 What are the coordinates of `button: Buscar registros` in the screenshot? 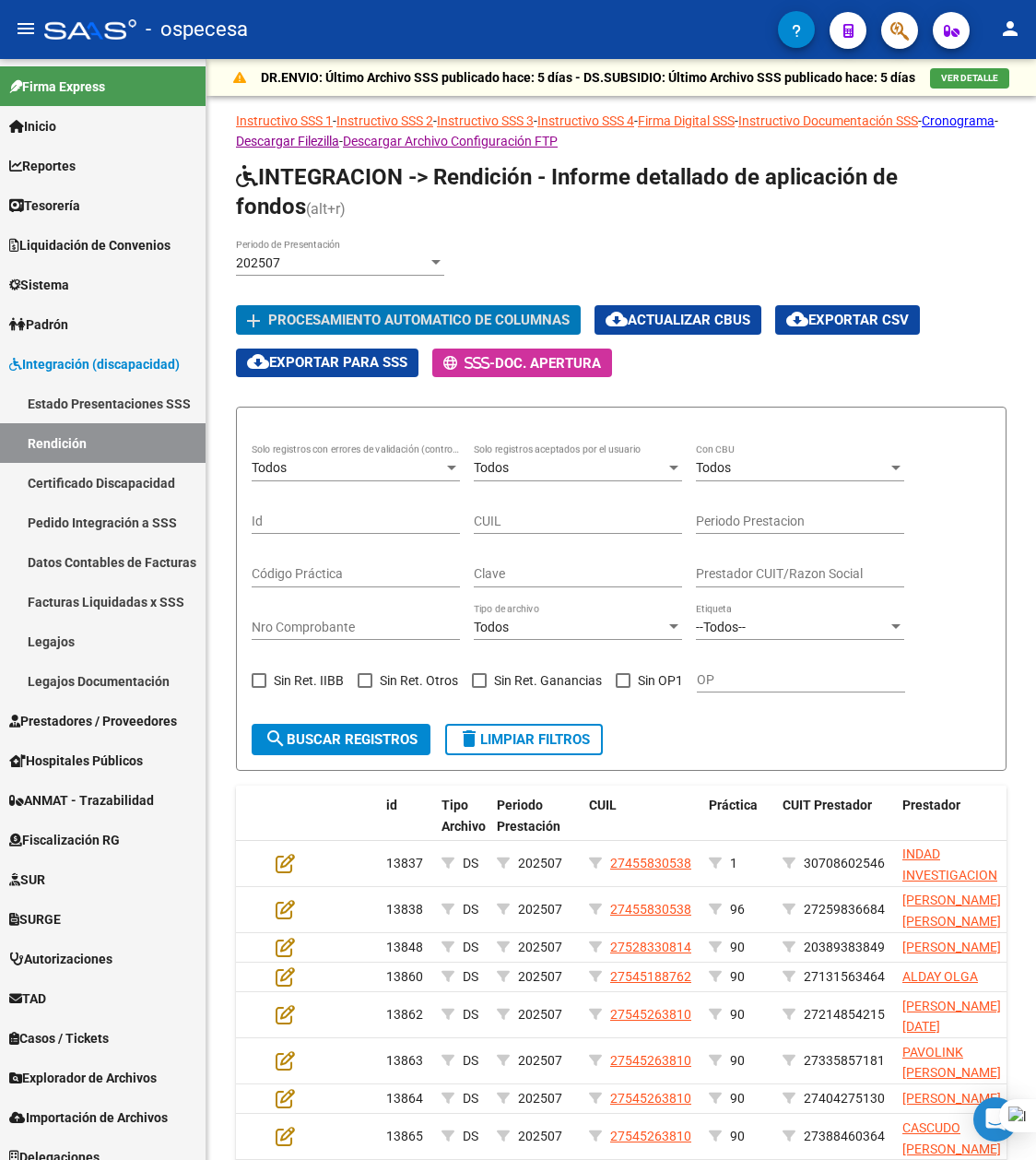 It's located at (341, 739).